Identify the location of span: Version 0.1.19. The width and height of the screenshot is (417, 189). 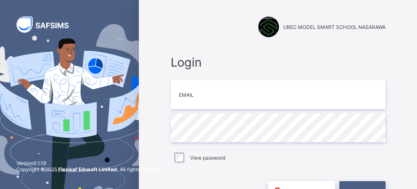
(89, 163).